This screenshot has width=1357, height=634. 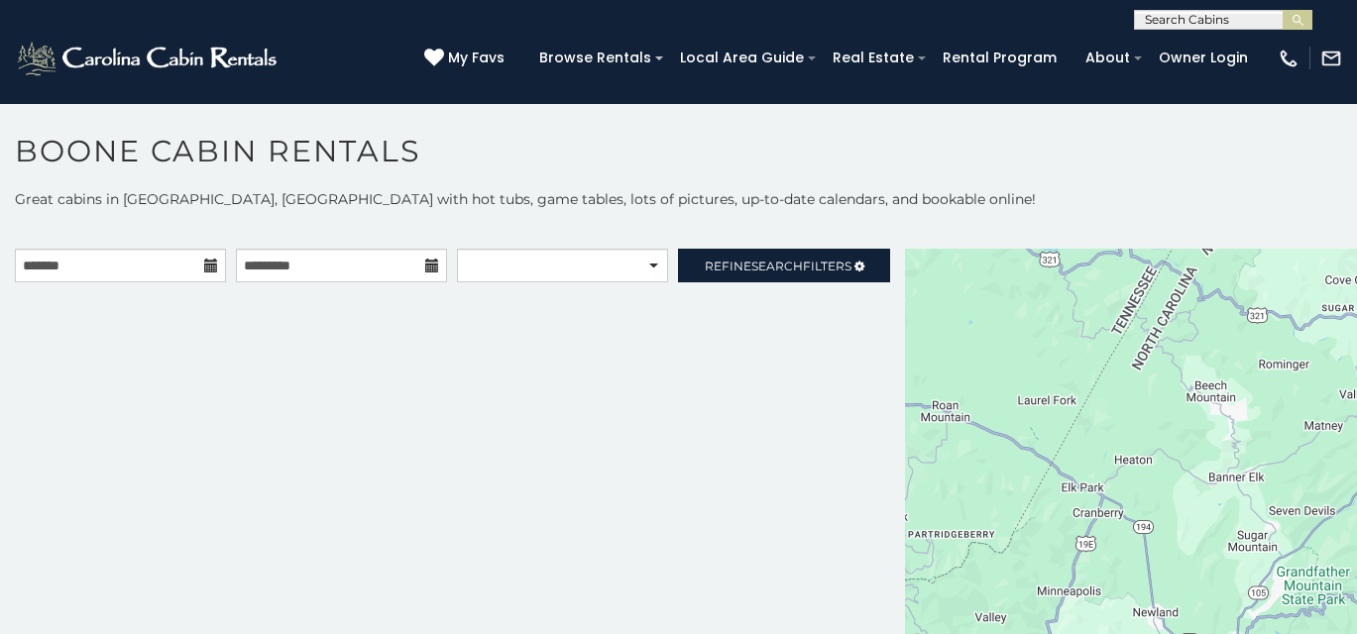 What do you see at coordinates (1331, 58) in the screenshot?
I see `img: mail-regular-white.png` at bounding box center [1331, 58].